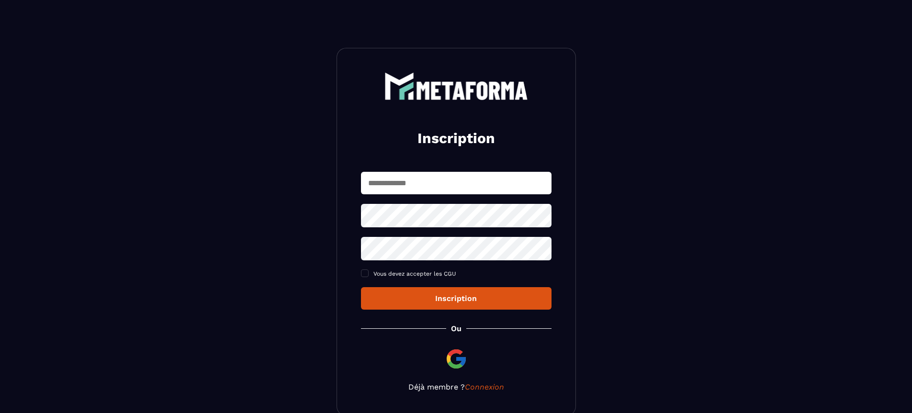  I want to click on img: google, so click(456, 359).